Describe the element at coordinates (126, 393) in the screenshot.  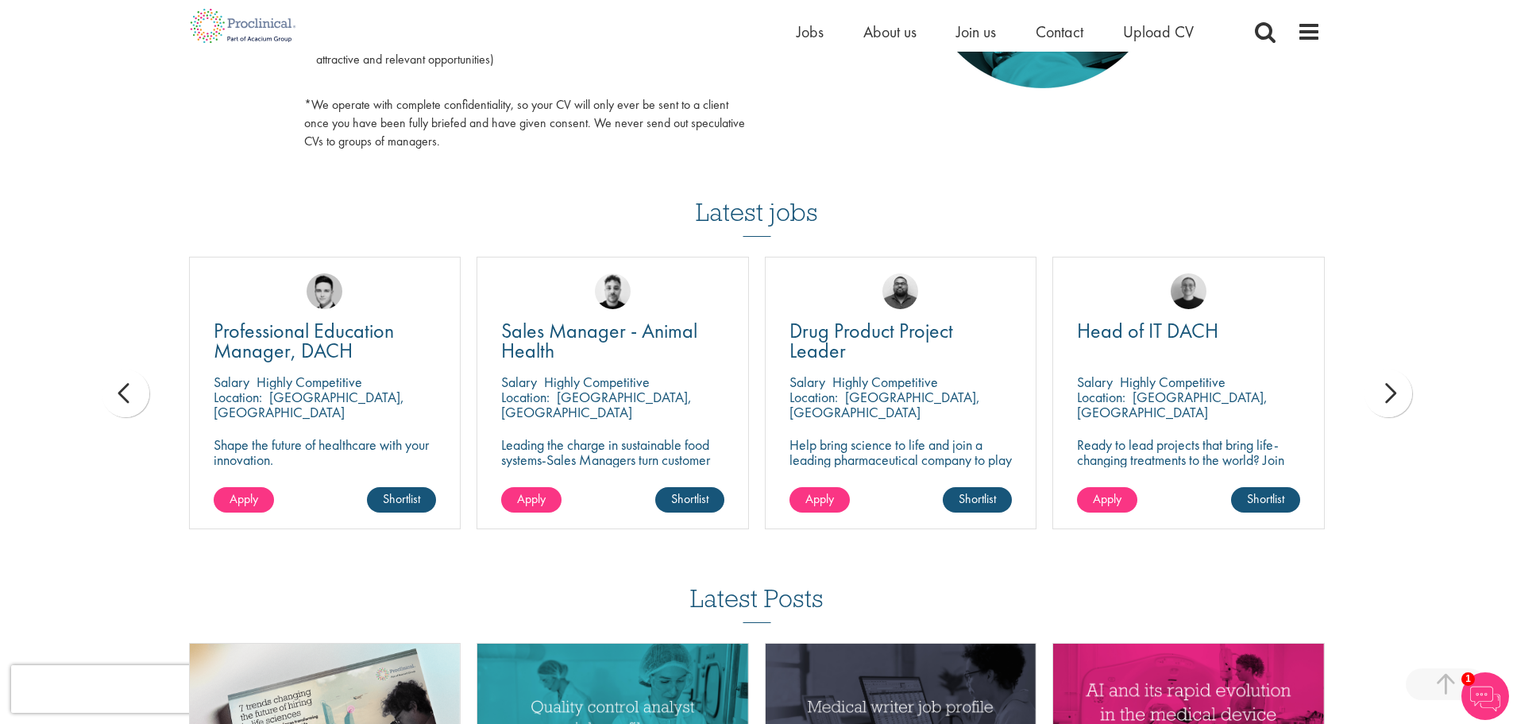
I see `div: prev` at that location.